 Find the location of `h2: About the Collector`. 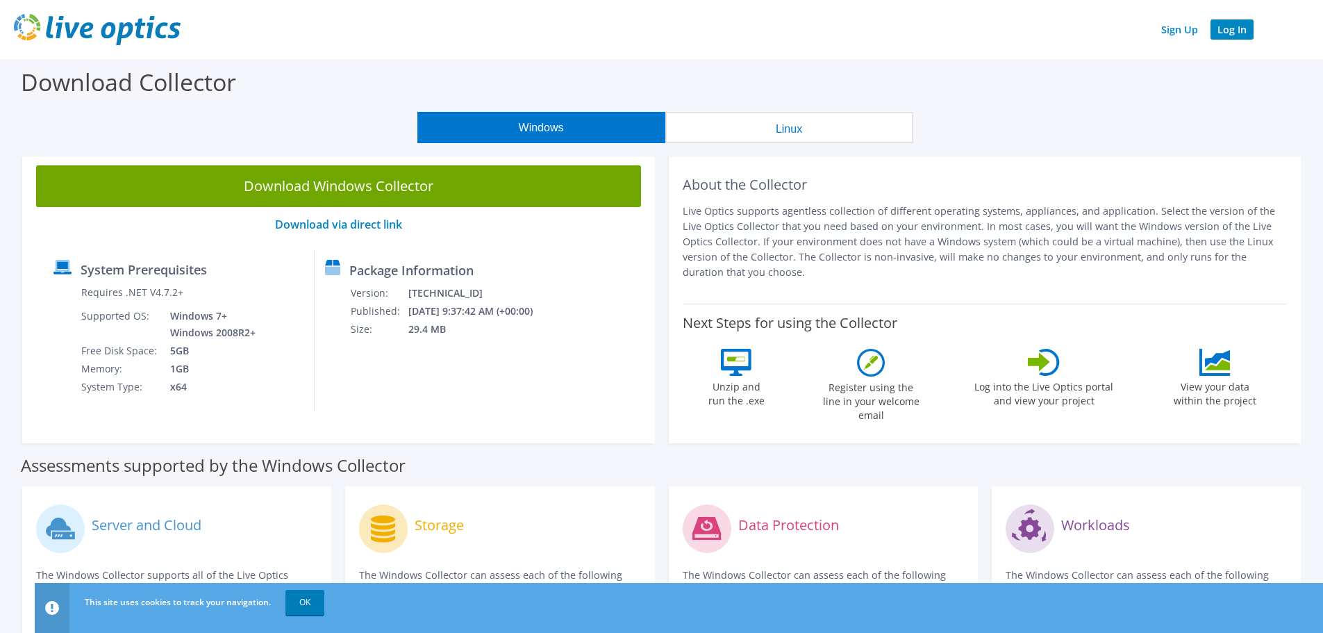

h2: About the Collector is located at coordinates (985, 185).